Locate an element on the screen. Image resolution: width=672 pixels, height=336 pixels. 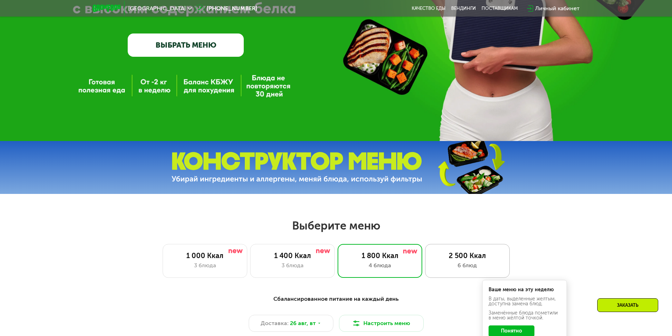
a: Вендинги is located at coordinates (463, 8).